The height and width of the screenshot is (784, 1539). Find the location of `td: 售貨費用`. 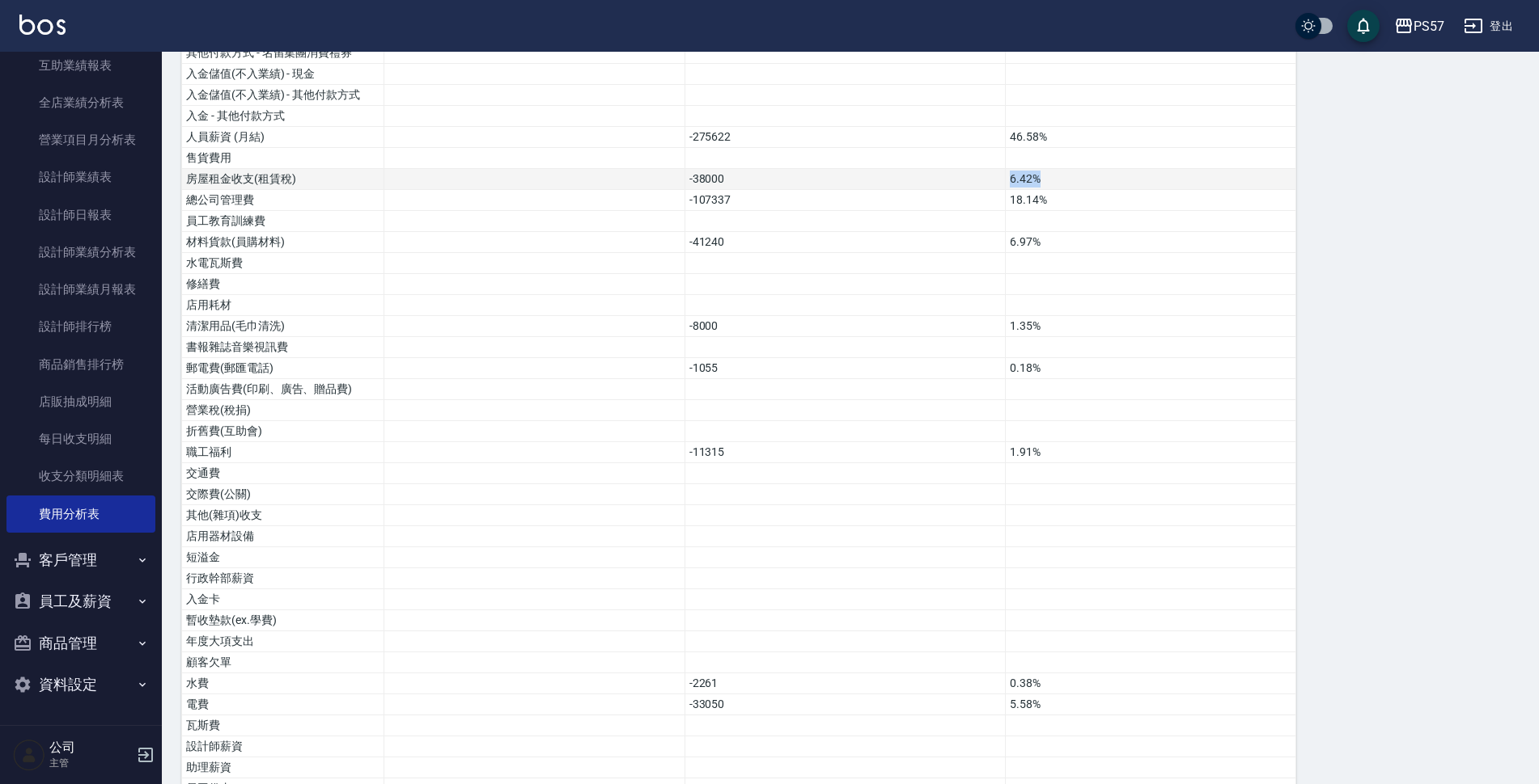

td: 售貨費用 is located at coordinates (283, 159).